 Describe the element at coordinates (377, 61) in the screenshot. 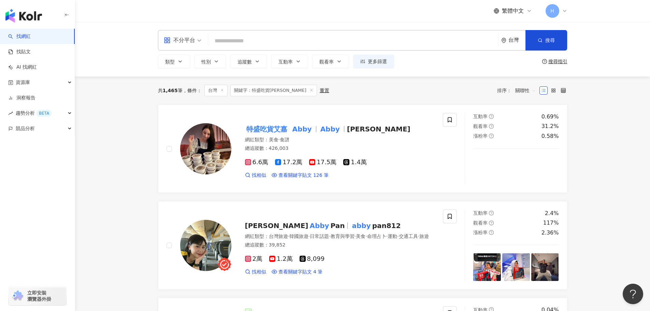

I see `span: 更多篩選` at that location.